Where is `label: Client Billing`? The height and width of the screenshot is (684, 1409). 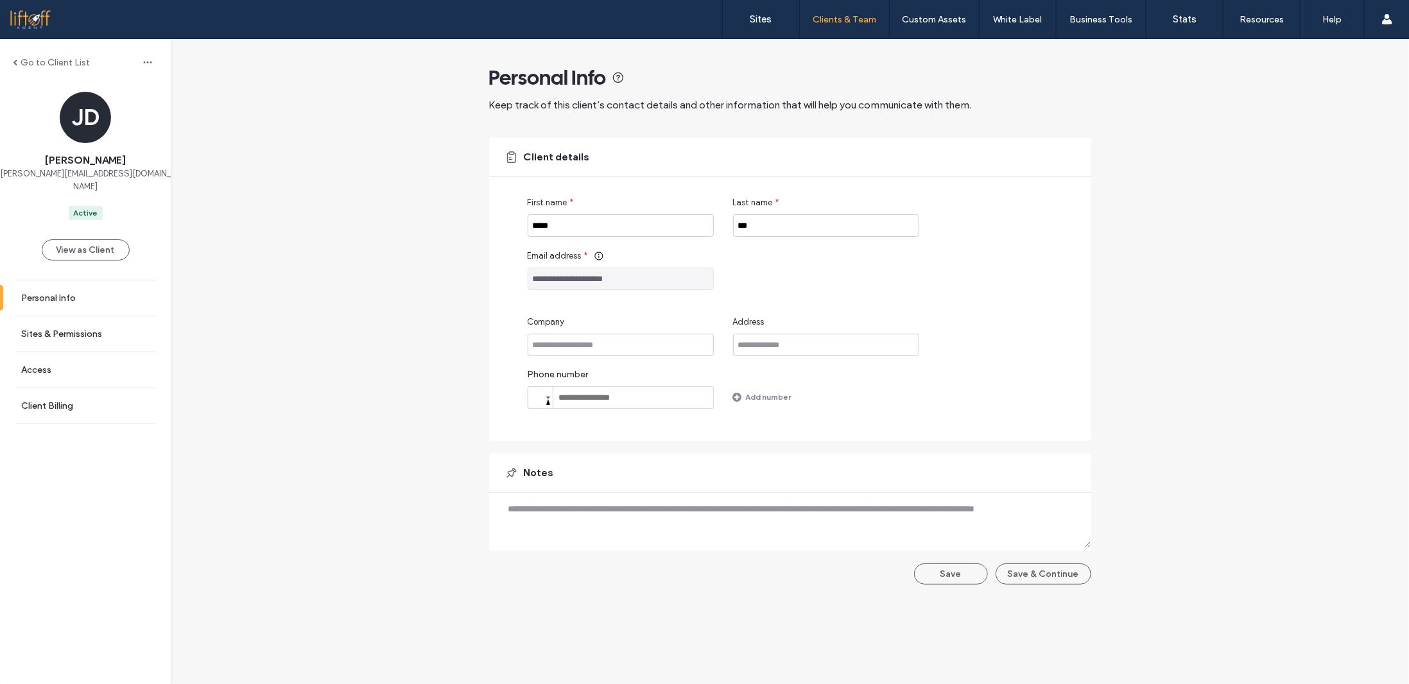
label: Client Billing is located at coordinates (47, 406).